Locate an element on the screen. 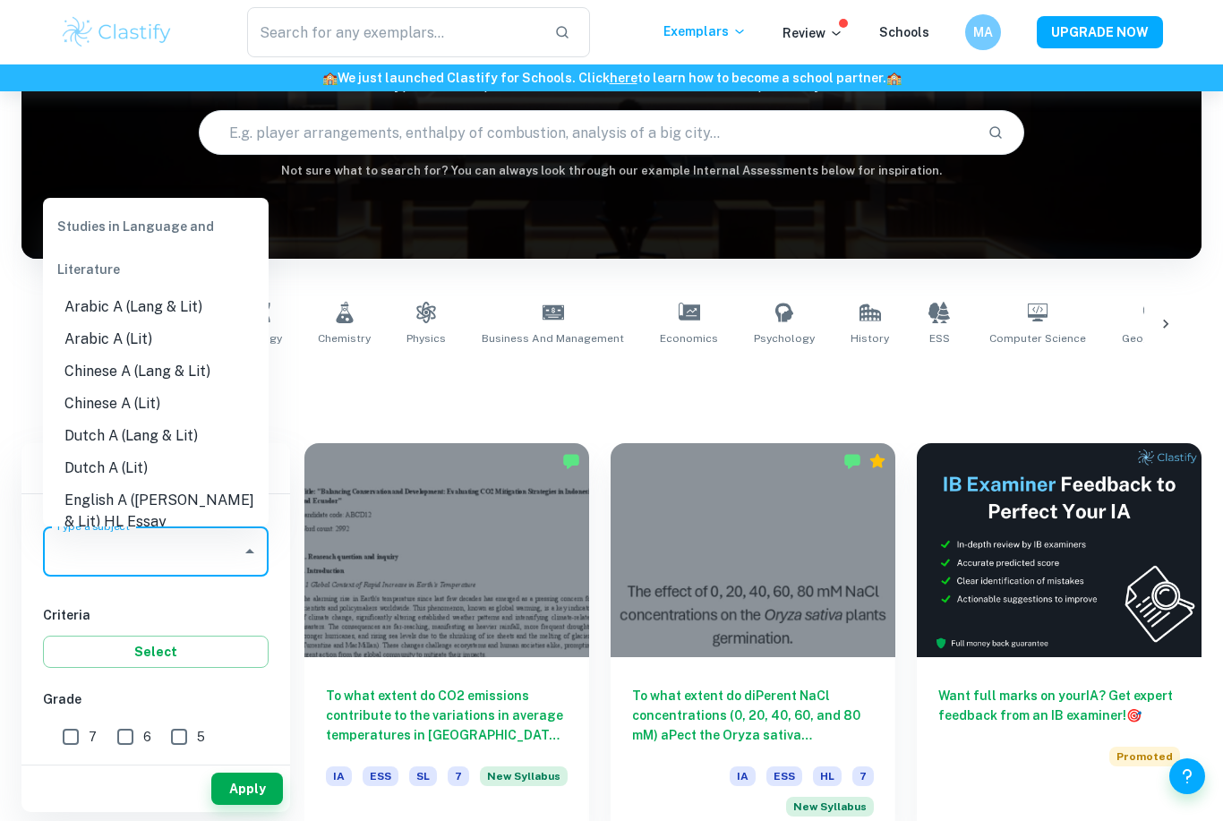 The height and width of the screenshot is (821, 1223). h6: Not sure what to search for? You can always look through our example Internal Assessments below f... is located at coordinates (612, 171).